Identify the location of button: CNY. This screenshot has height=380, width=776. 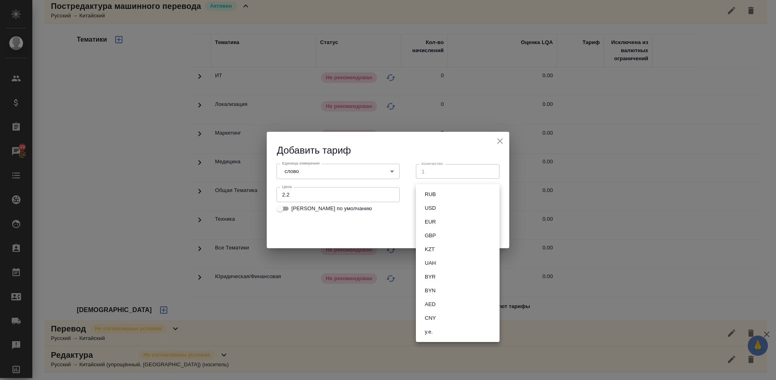
(430, 318).